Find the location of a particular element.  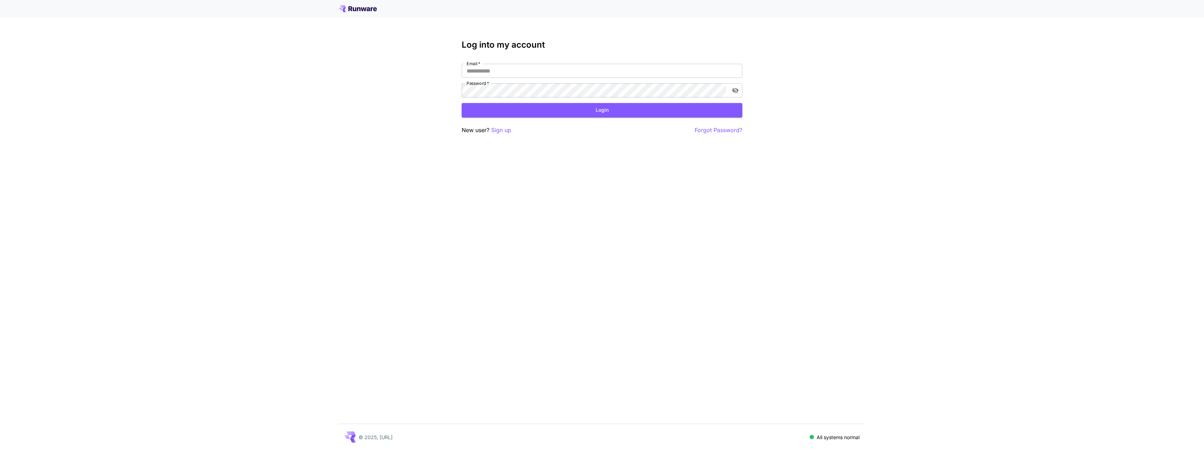

label: Password is located at coordinates (478, 83).